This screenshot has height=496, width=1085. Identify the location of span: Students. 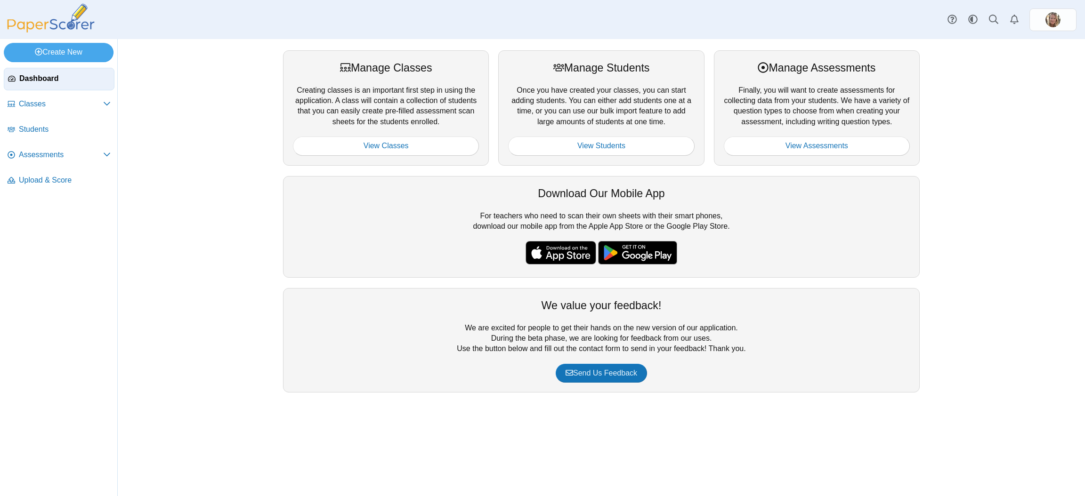
(64, 129).